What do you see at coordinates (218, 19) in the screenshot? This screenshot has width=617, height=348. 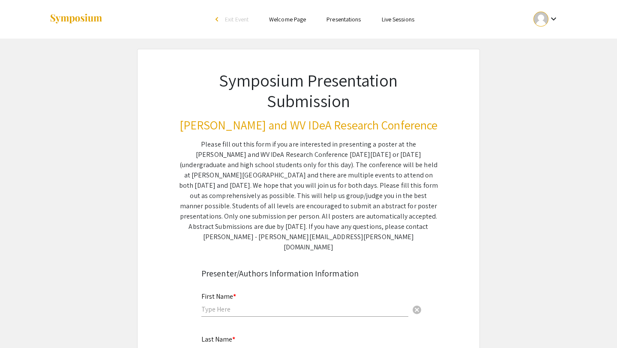 I see `div: arrow_back_ios` at bounding box center [218, 19].